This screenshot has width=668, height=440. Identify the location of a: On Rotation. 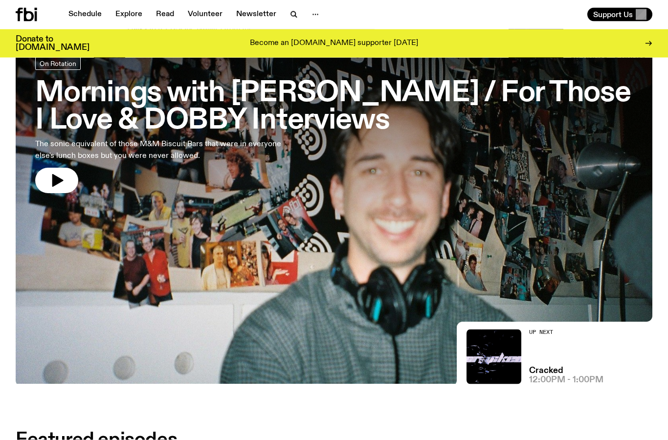
(58, 64).